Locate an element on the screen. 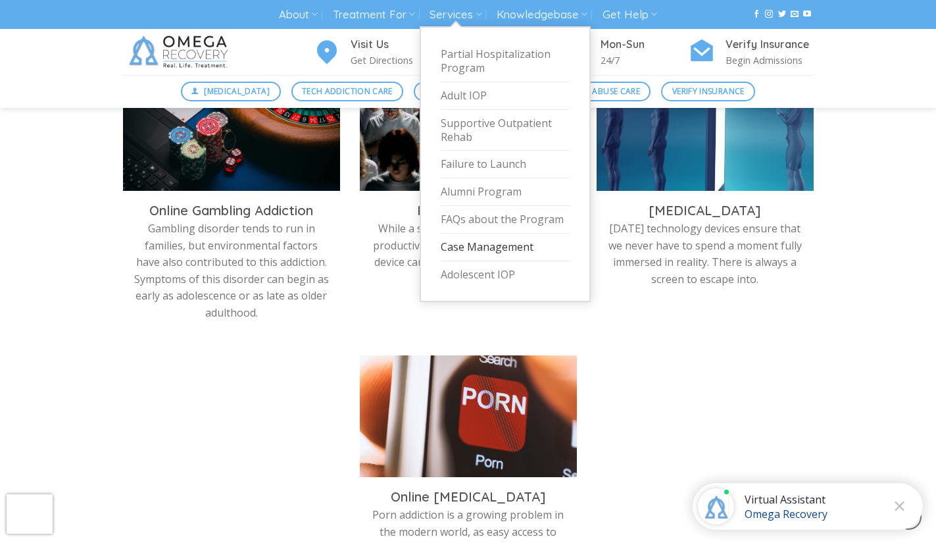  a: Mental Health Care is located at coordinates (468, 91).